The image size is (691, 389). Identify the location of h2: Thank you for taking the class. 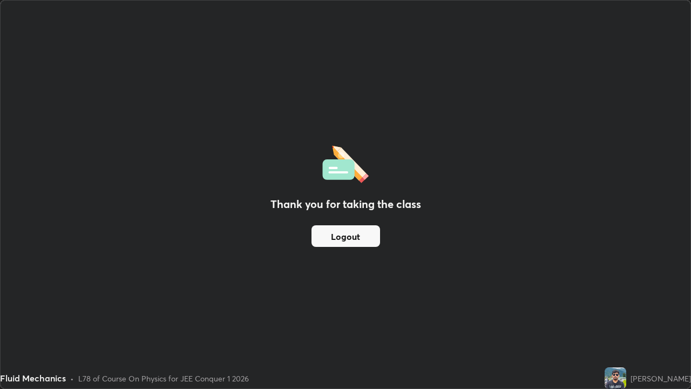
(345, 204).